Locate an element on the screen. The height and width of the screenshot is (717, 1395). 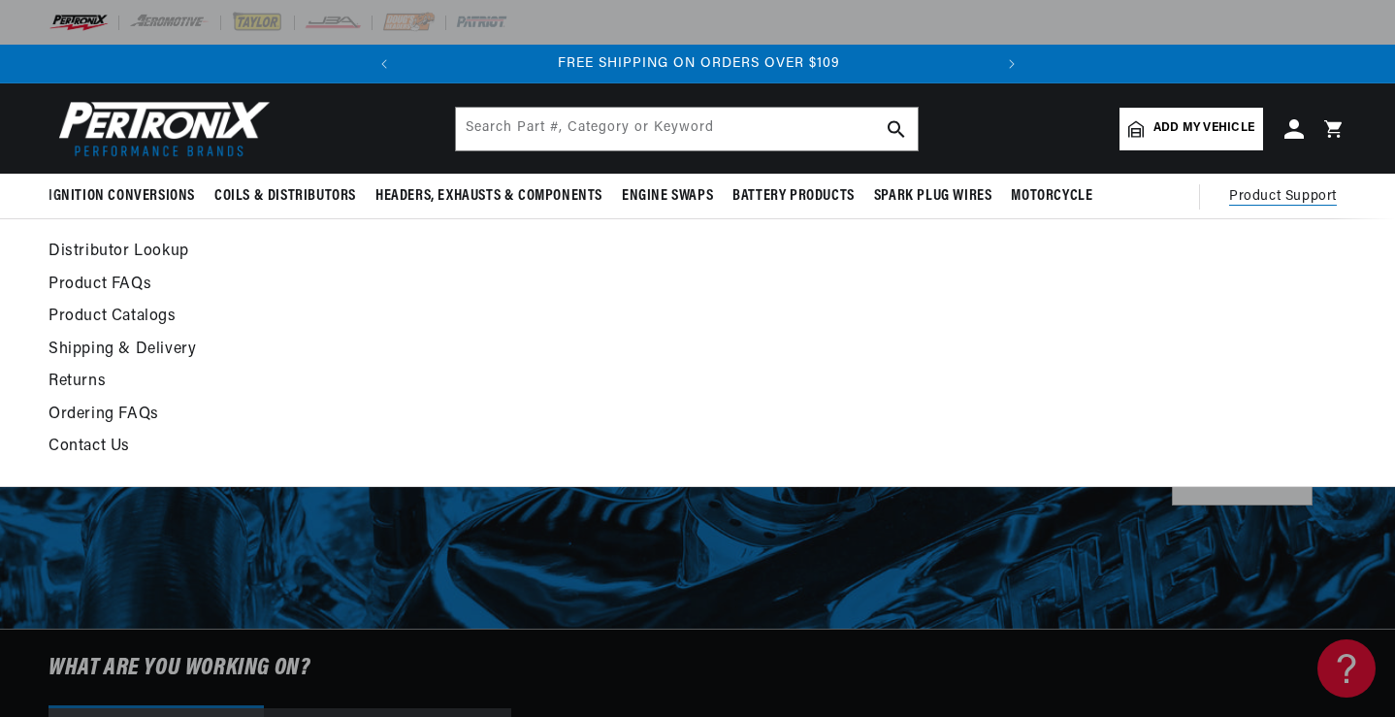
button: Translation missing: en.sections.announcements.next_announcement is located at coordinates (1012, 64).